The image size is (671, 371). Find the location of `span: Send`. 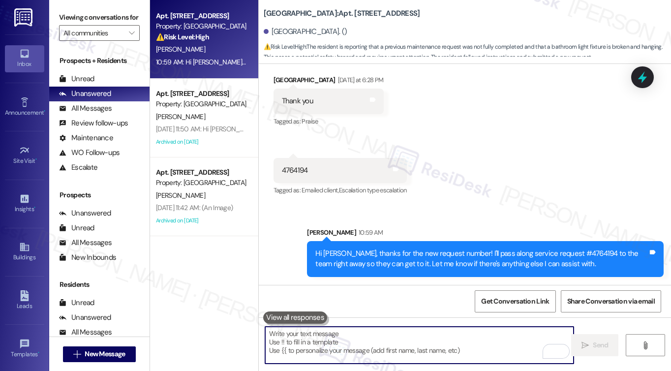

span: Send is located at coordinates (600, 345).